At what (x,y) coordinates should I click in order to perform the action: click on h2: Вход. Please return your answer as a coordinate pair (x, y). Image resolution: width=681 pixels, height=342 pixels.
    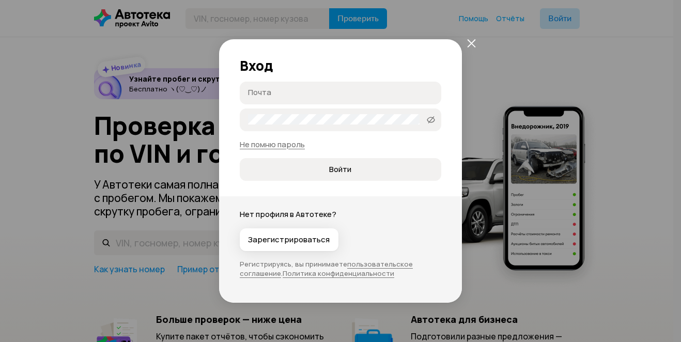
    Looking at the image, I should click on (341, 66).